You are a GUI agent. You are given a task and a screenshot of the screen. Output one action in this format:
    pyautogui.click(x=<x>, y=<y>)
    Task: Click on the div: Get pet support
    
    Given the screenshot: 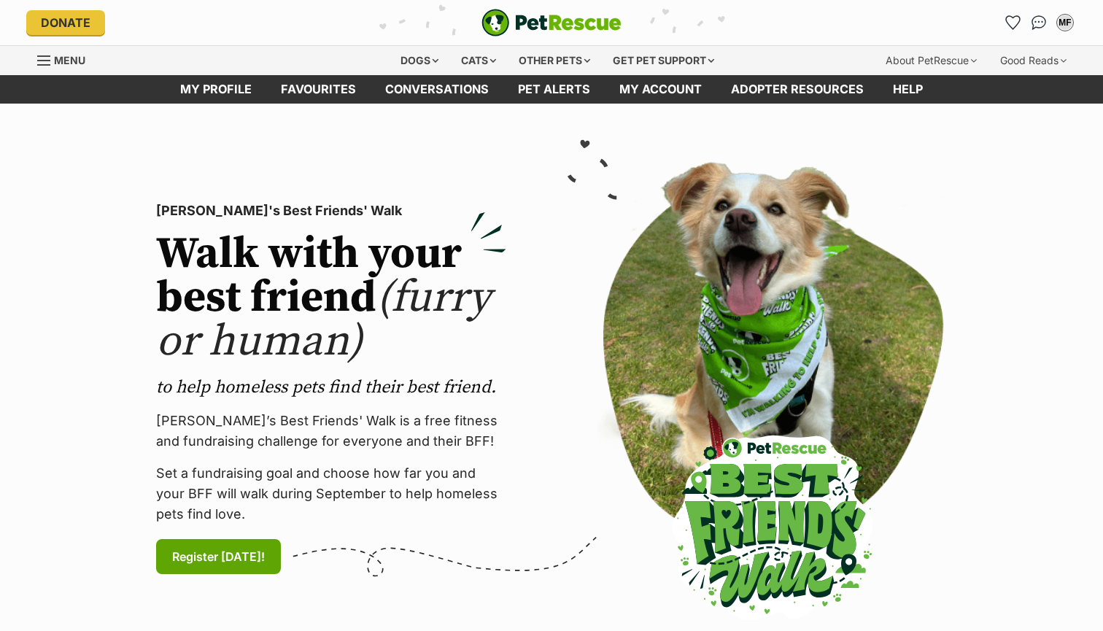 What is the action you would take?
    pyautogui.click(x=663, y=61)
    